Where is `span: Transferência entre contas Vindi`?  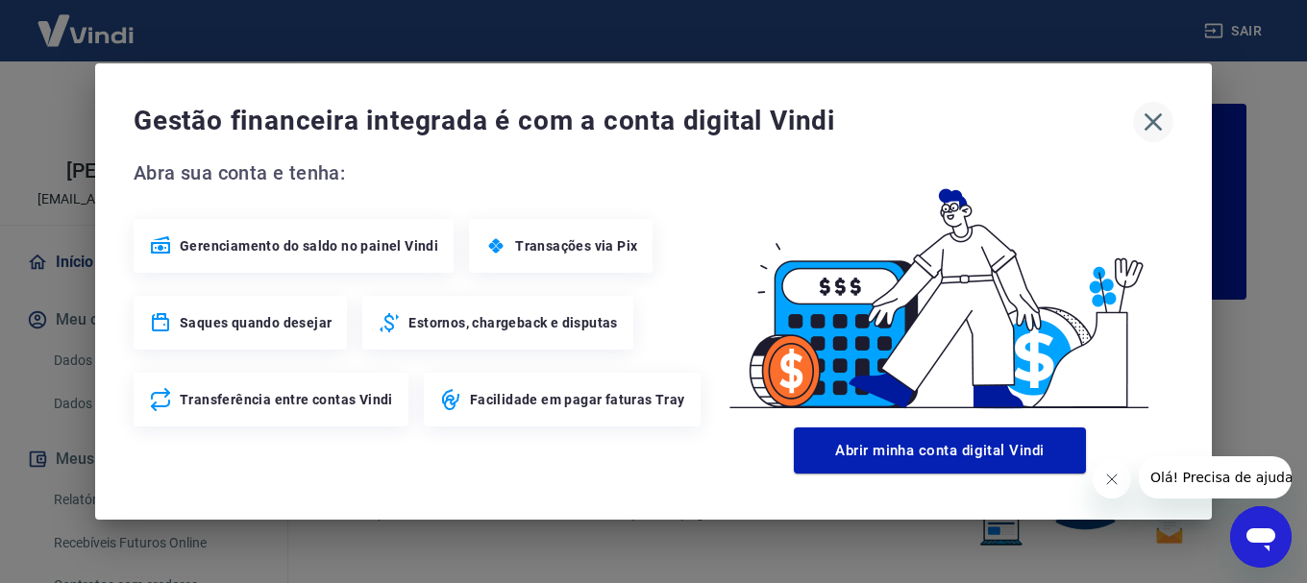
span: Transferência entre contas Vindi is located at coordinates (286, 400).